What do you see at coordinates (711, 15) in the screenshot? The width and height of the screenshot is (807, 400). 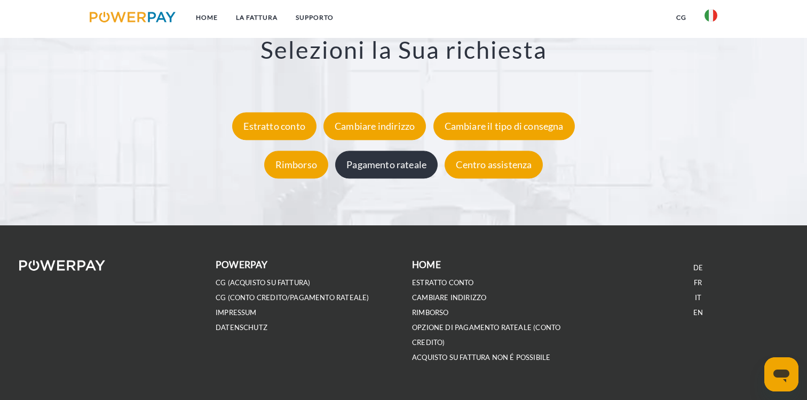 I see `img: it` at bounding box center [711, 15].